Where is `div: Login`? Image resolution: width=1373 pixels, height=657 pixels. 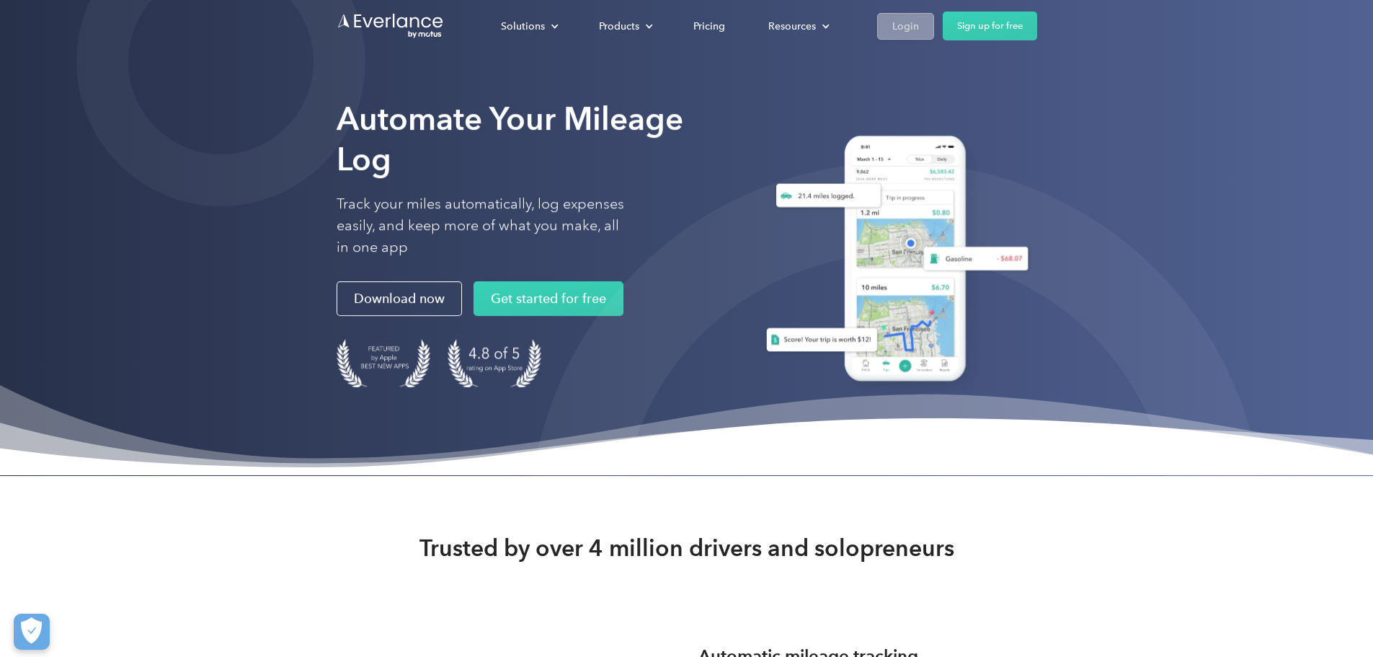 div: Login is located at coordinates (905, 26).